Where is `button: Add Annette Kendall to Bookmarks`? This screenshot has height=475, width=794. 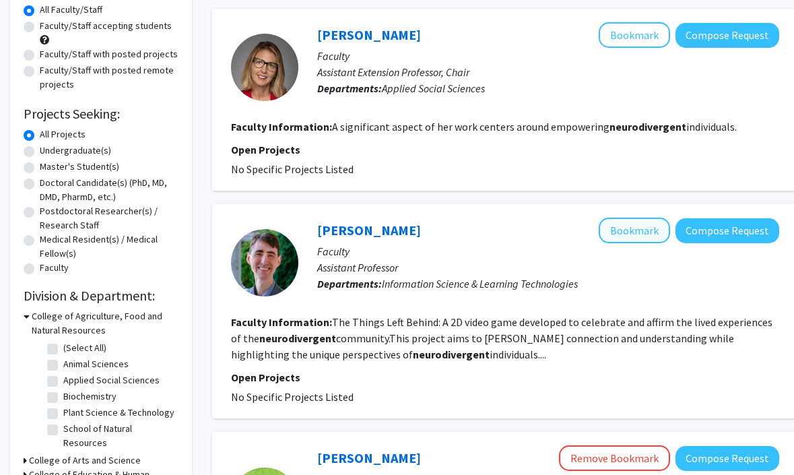
button: Add Annette Kendall to Bookmarks is located at coordinates (635, 35).